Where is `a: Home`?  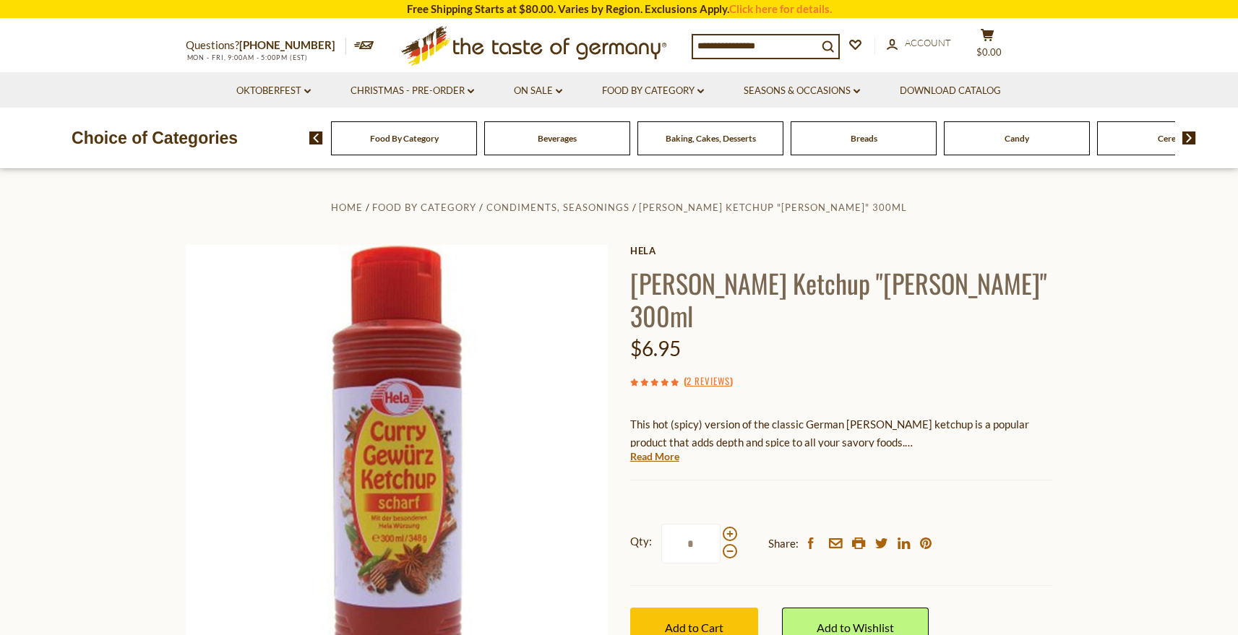
a: Home is located at coordinates (347, 207).